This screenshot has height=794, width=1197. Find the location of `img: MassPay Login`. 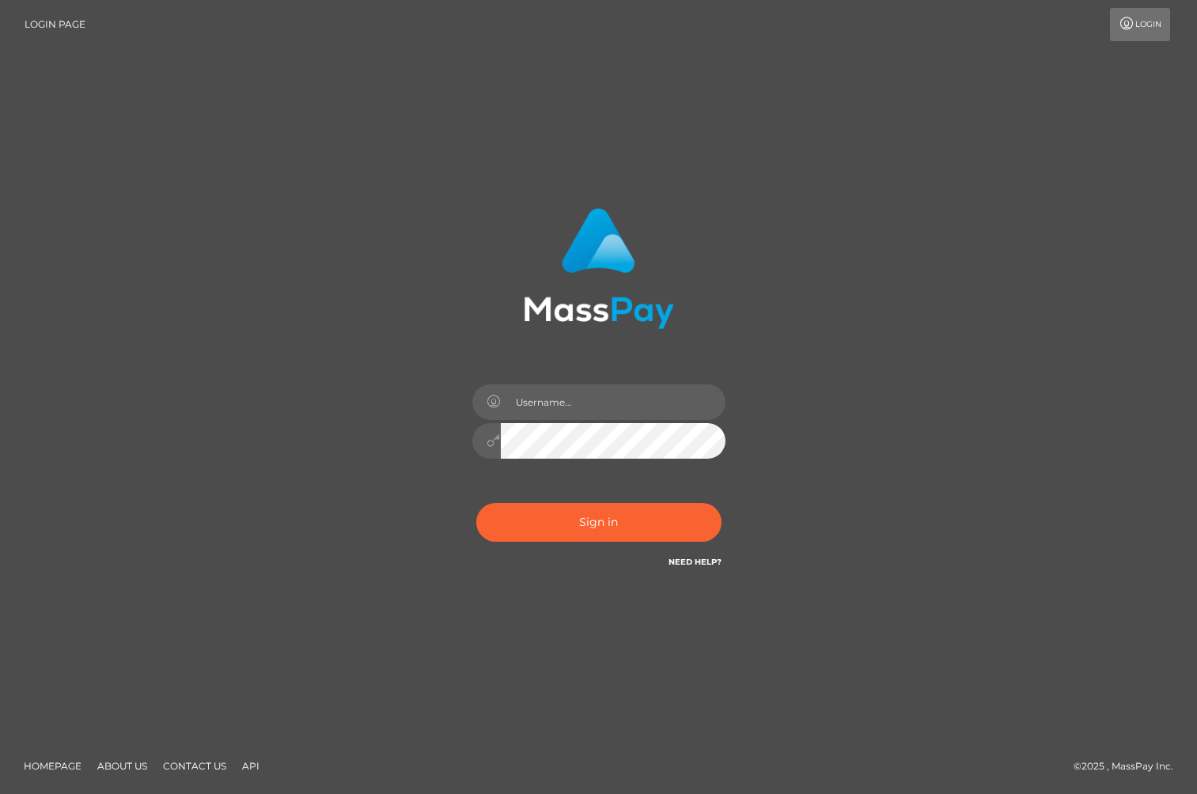

img: MassPay Login is located at coordinates (599, 268).